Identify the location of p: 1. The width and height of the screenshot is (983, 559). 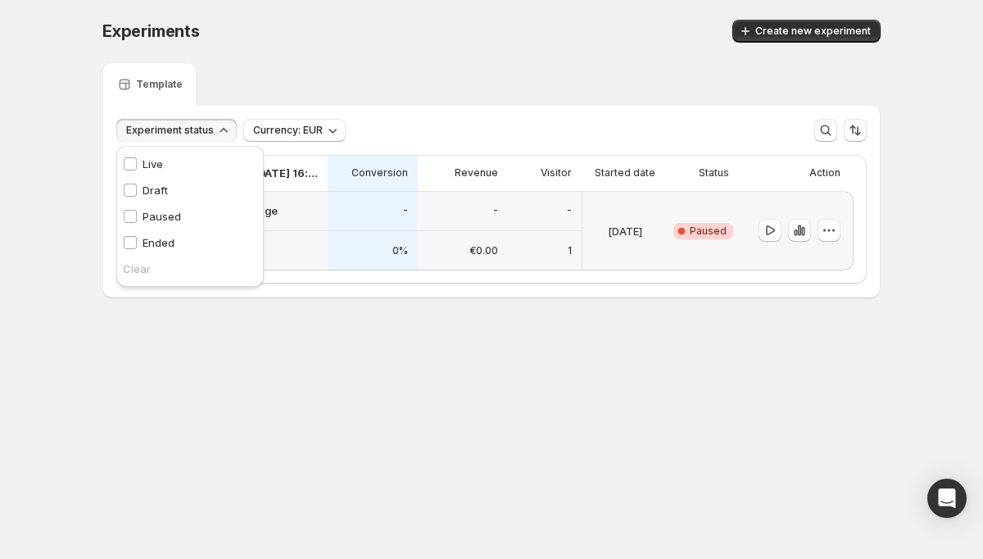
(570, 251).